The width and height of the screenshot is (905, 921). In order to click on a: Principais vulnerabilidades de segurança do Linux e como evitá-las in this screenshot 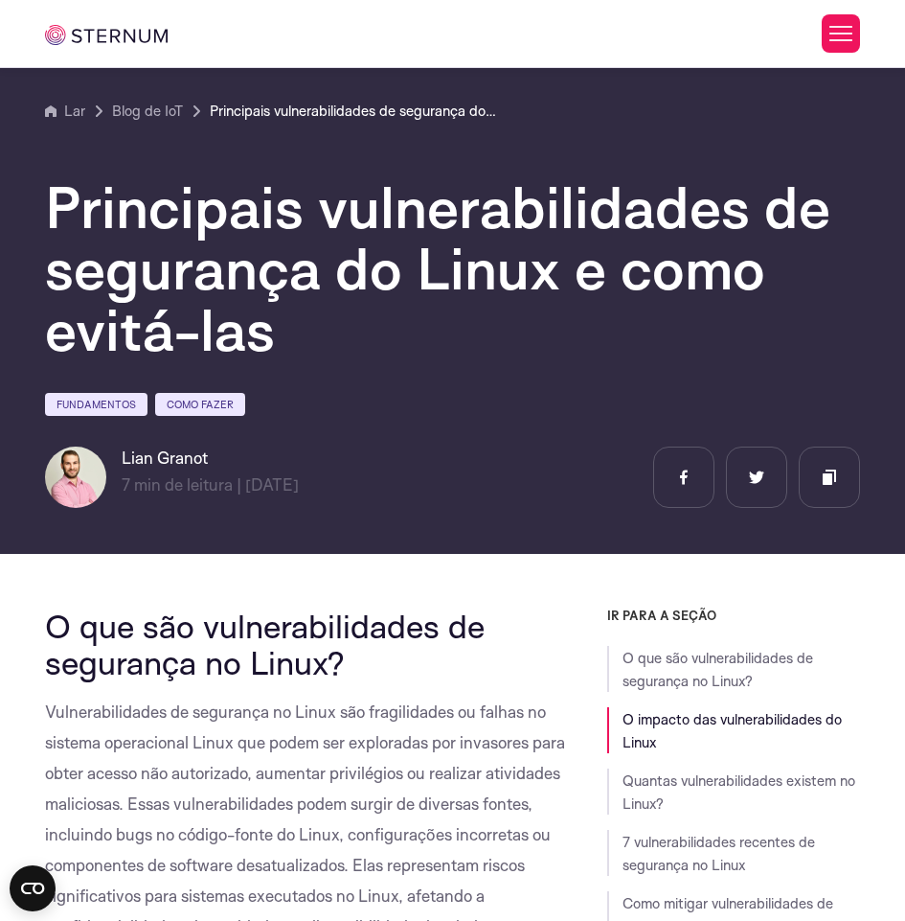, I will do `click(354, 111)`.